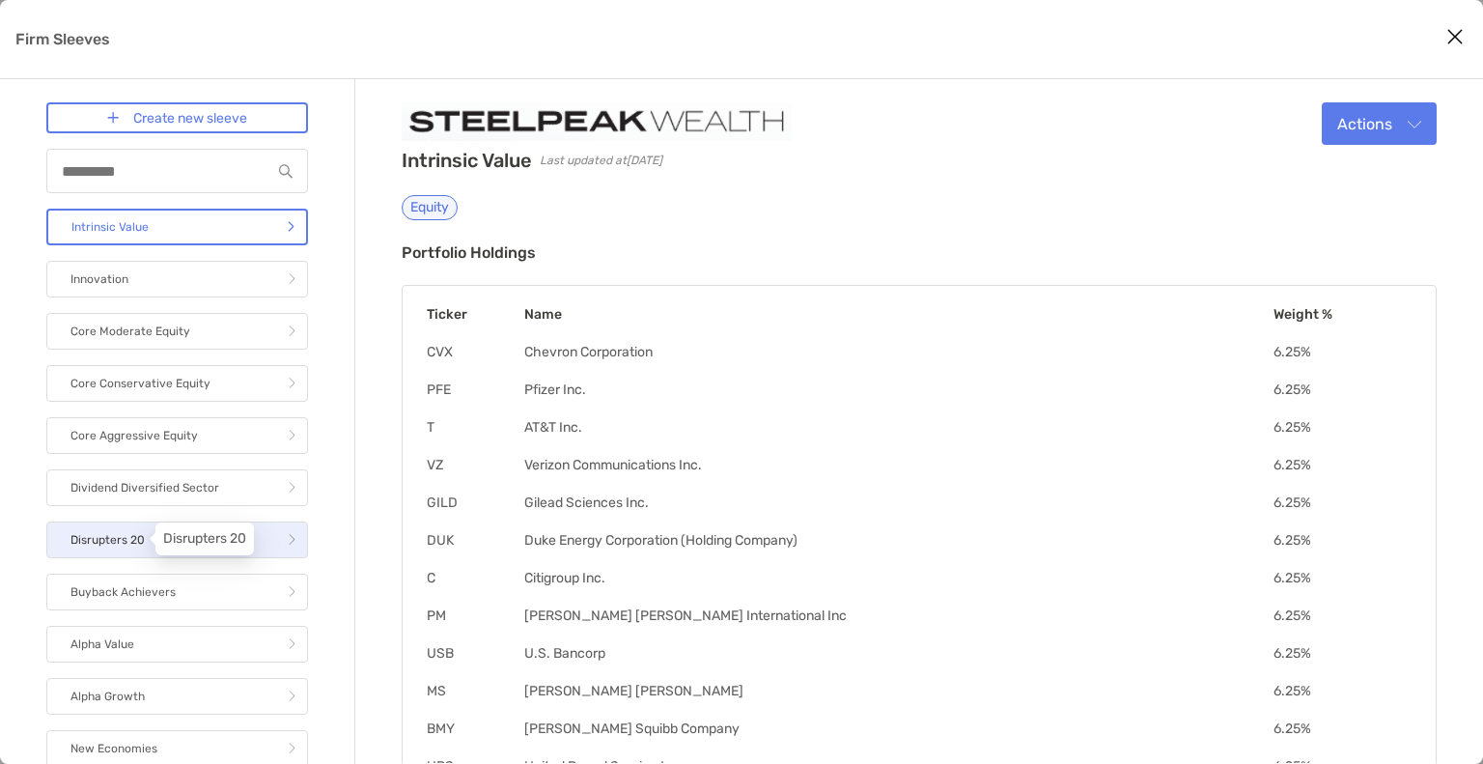 The image size is (1483, 764). Describe the element at coordinates (177, 279) in the screenshot. I see `a: Innovation` at that location.